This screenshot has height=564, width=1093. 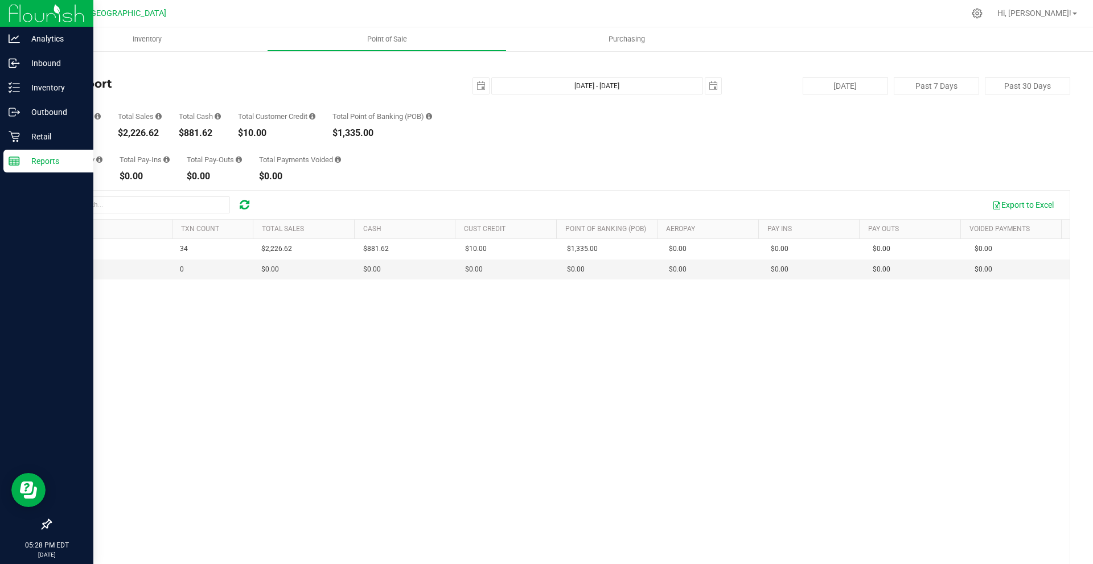 What do you see at coordinates (54, 39) in the screenshot?
I see `p: Analytics` at bounding box center [54, 39].